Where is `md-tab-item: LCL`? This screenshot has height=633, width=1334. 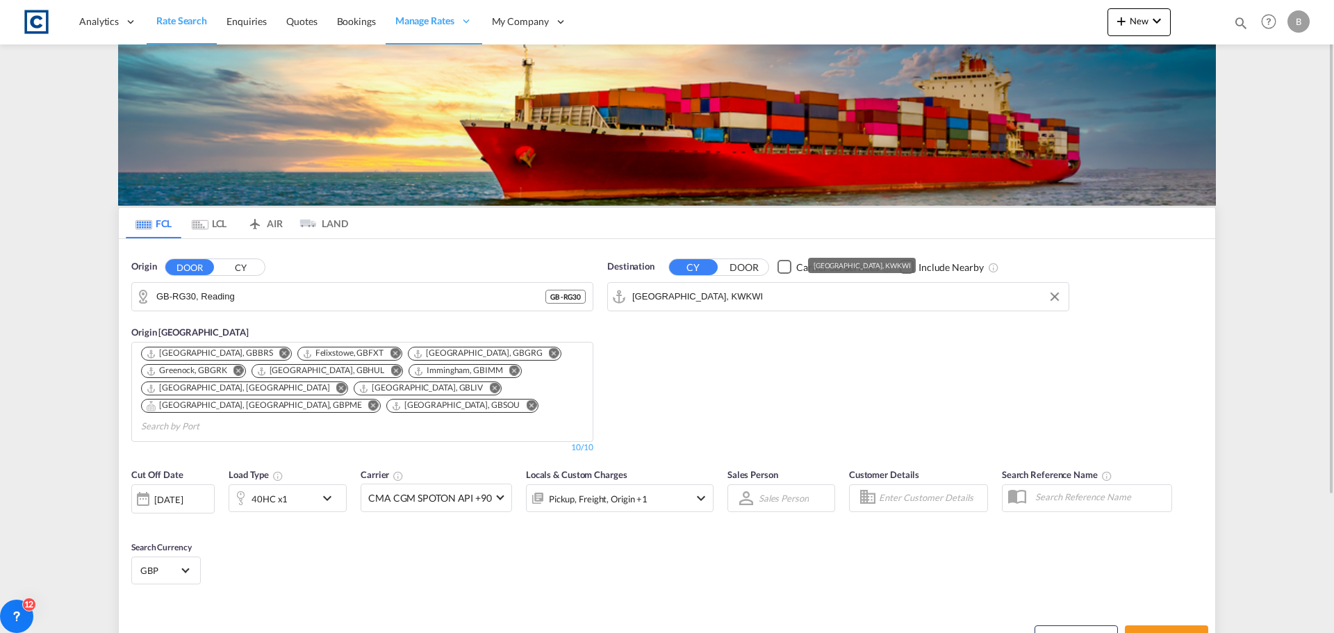 md-tab-item: LCL is located at coordinates (209, 223).